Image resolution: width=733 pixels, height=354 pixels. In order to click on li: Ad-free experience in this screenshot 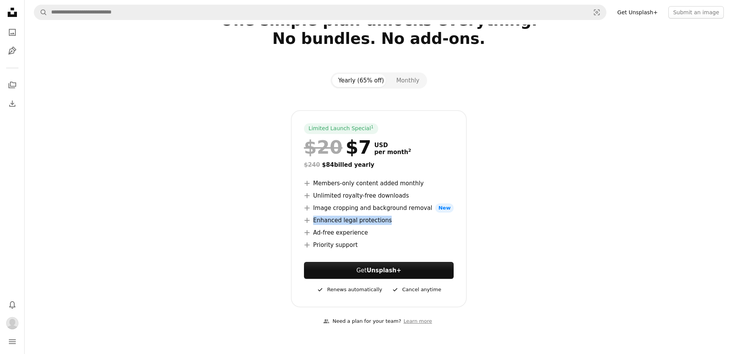, I will do `click(379, 233)`.